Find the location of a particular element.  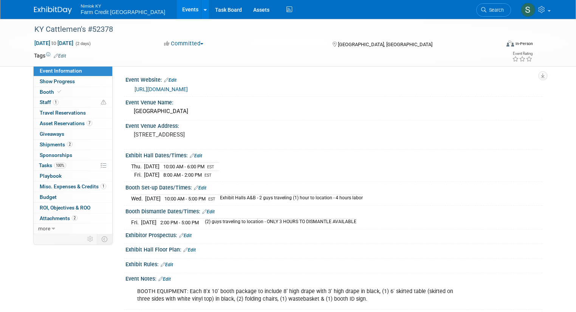

div: Event Notes: is located at coordinates (334, 278).